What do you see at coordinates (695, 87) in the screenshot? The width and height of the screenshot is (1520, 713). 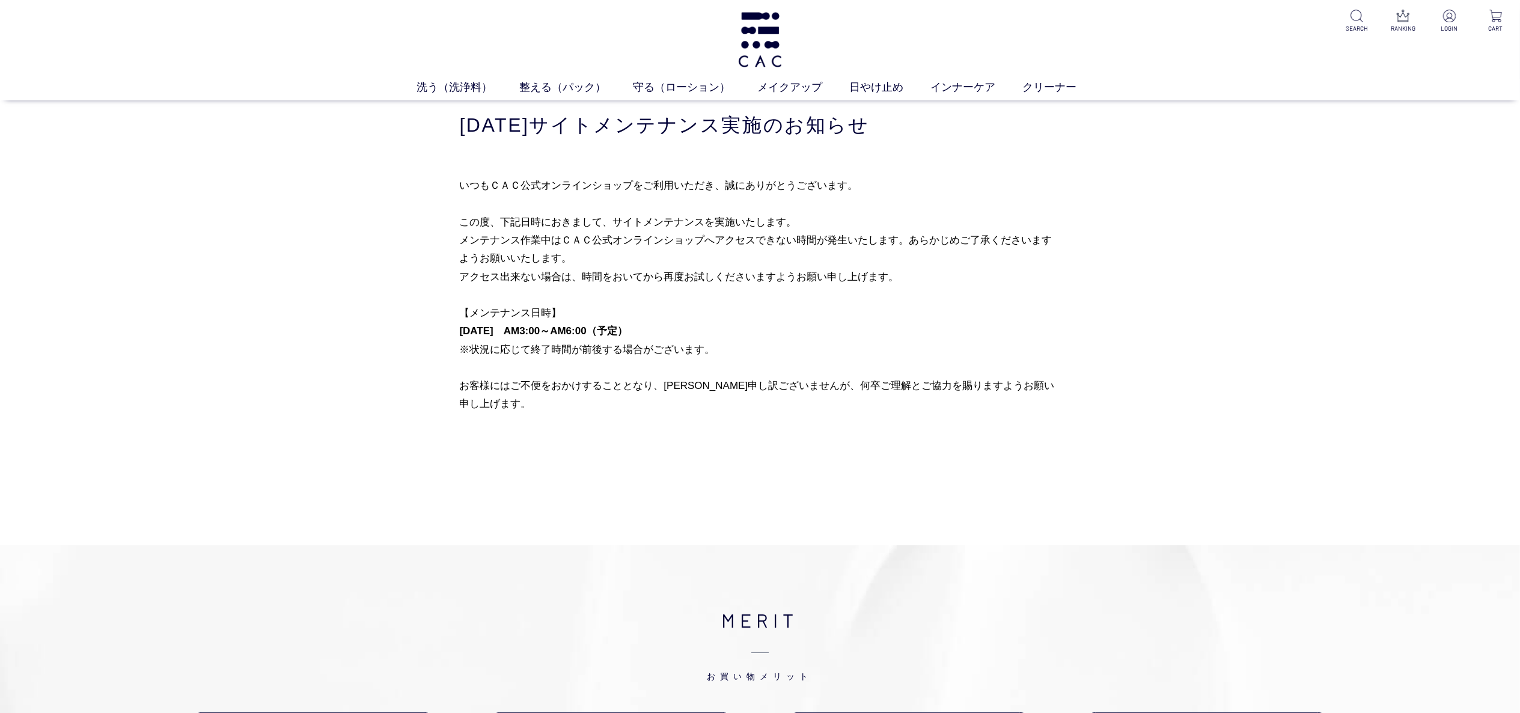 I see `a: 守る（ローション）` at bounding box center [695, 87].